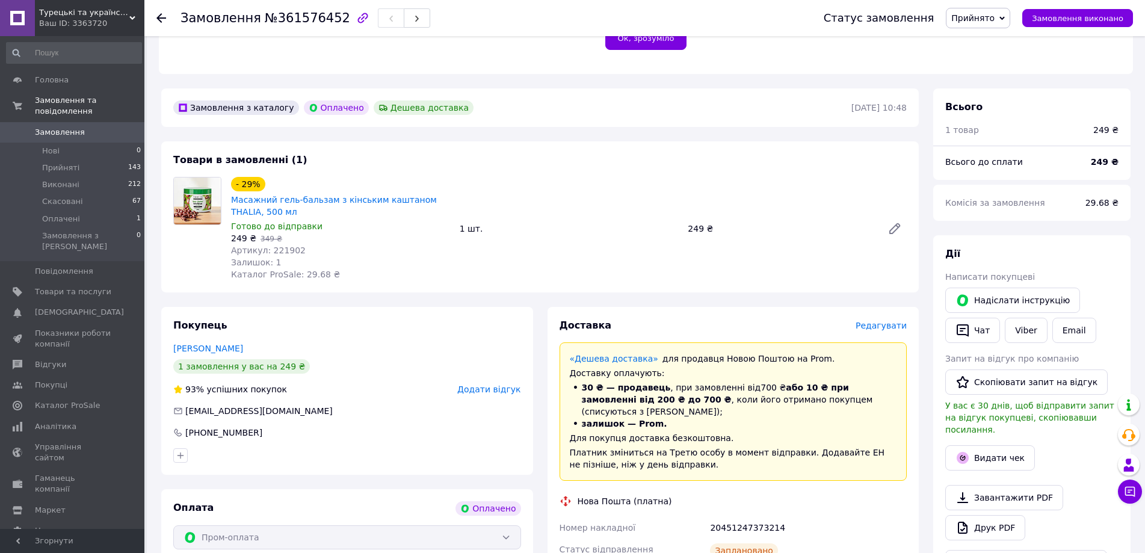  I want to click on span: Каталог ProSale: 29.68 ₴, so click(285, 274).